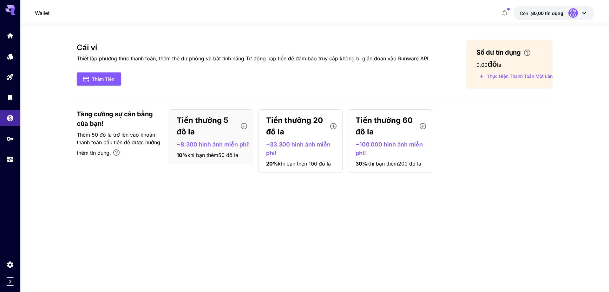 Image resolution: width=609 pixels, height=292 pixels. Describe the element at coordinates (10, 56) in the screenshot. I see `div: Các mô hình` at that location.